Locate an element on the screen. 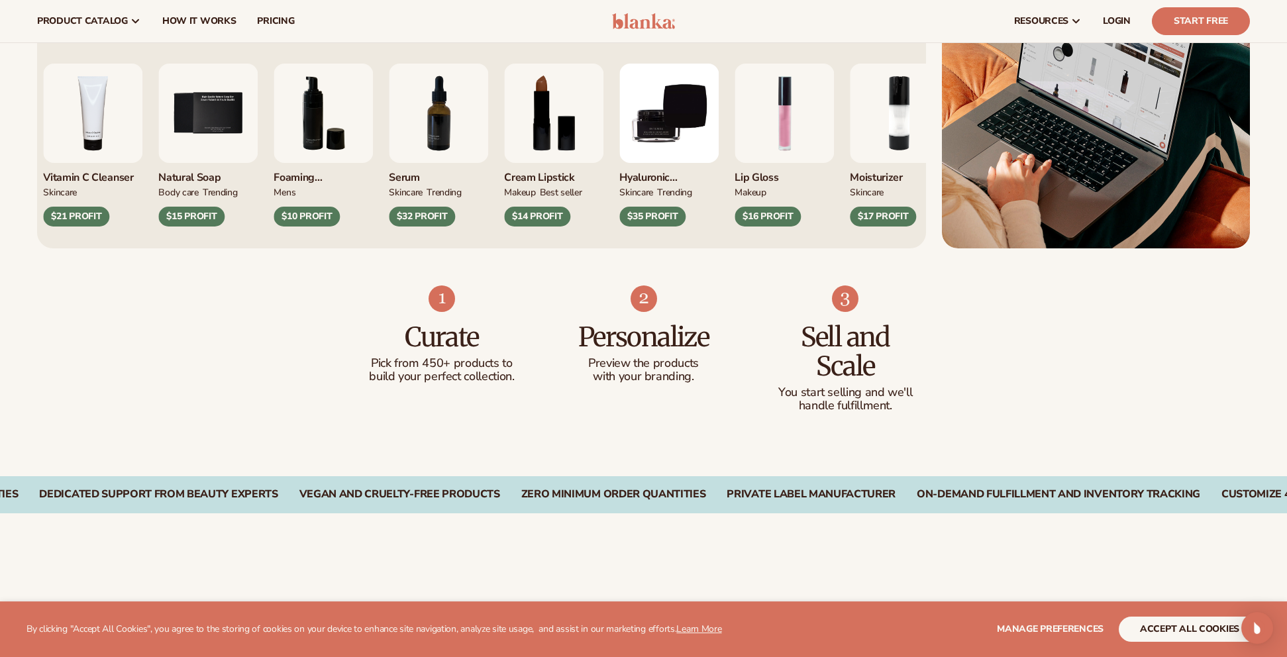 The width and height of the screenshot is (1287, 657). span: Manage preferences is located at coordinates (1050, 628).